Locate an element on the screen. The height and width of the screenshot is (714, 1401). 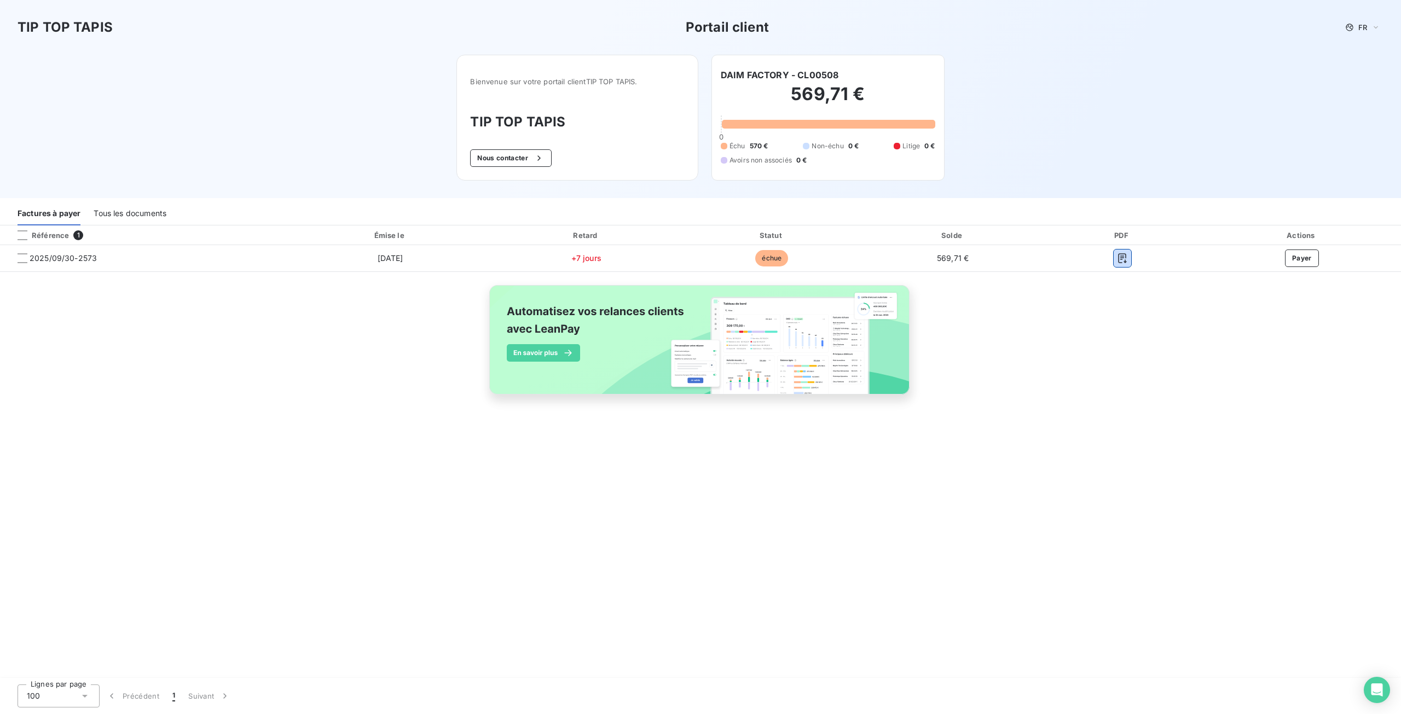
button: Précédent is located at coordinates (132, 696).